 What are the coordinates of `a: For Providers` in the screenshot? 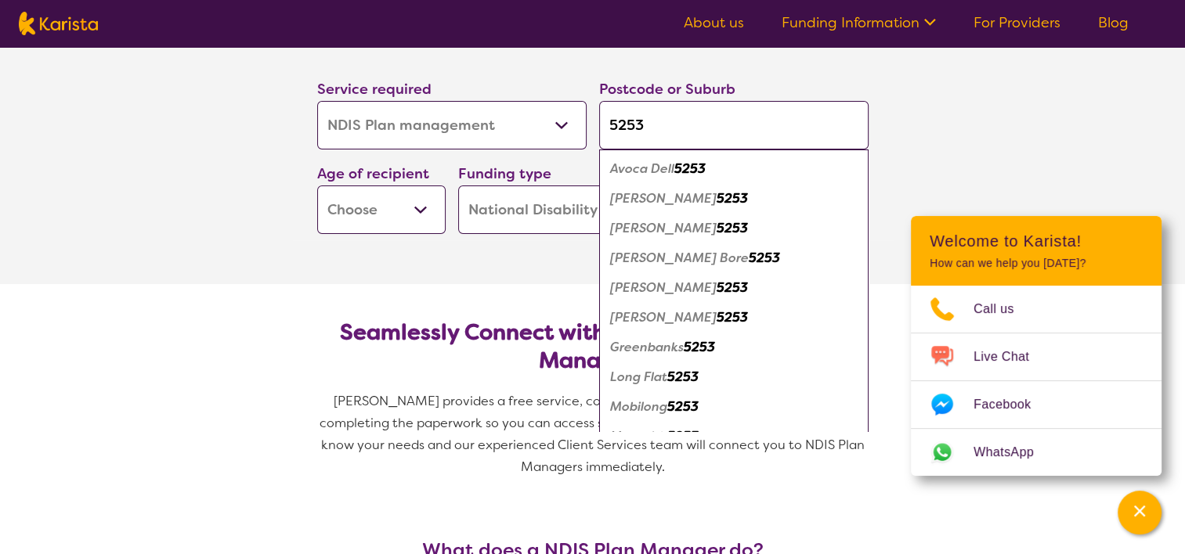 It's located at (1016, 23).